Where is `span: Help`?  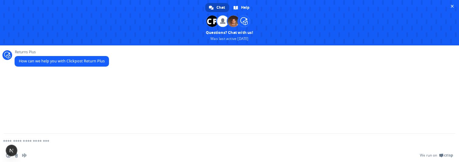 span: Help is located at coordinates (245, 8).